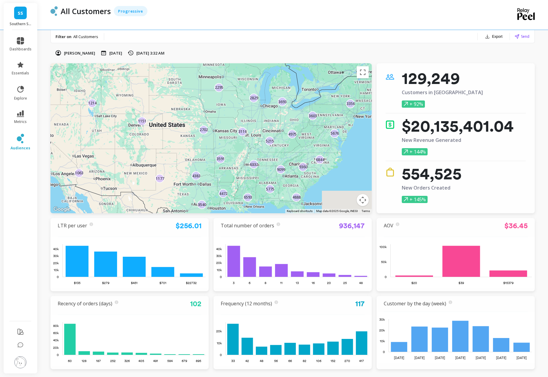 Image resolution: width=548 pixels, height=377 pixels. What do you see at coordinates (415, 200) in the screenshot?
I see `p: + 145%` at bounding box center [415, 200].